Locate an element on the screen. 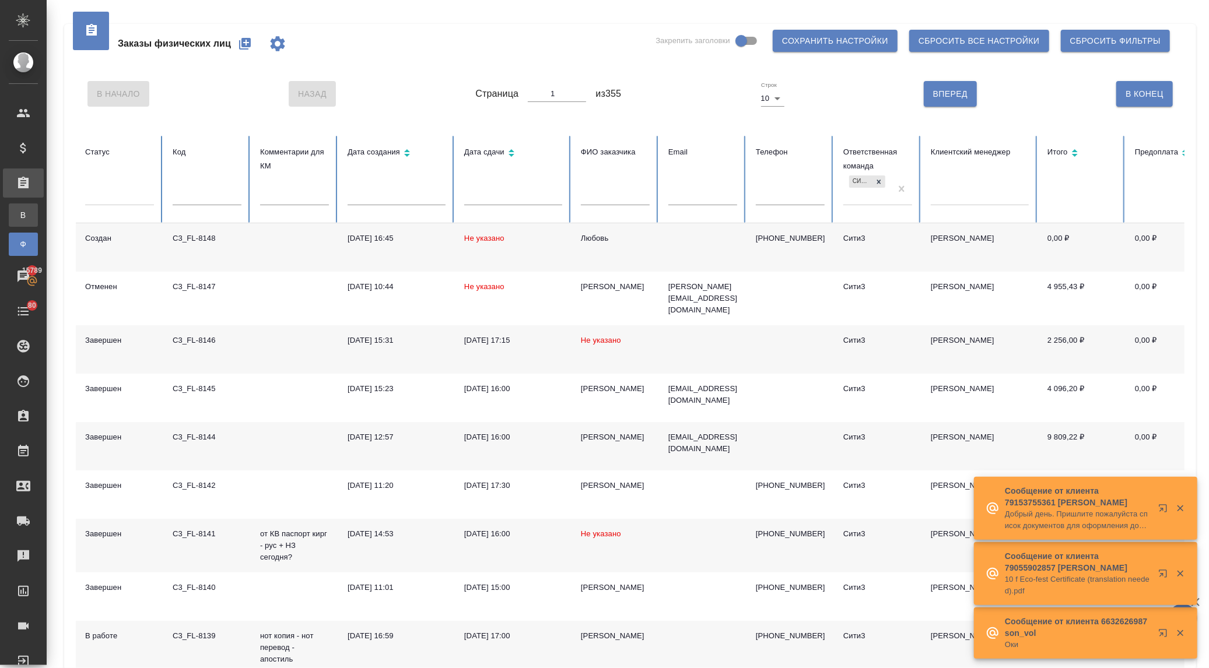 This screenshot has width=1209, height=668. span: Сбросить фильтры is located at coordinates (1115, 41).